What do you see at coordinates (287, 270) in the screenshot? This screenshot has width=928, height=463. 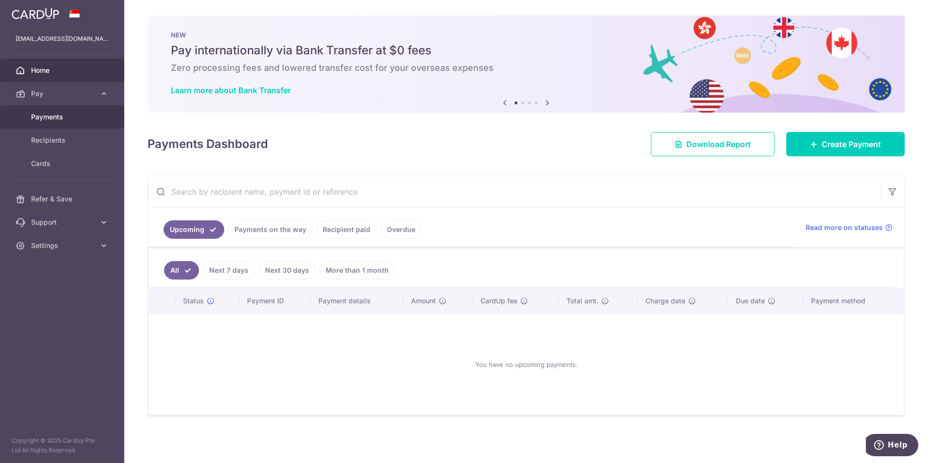 I see `a: Next 30 days` at bounding box center [287, 270].